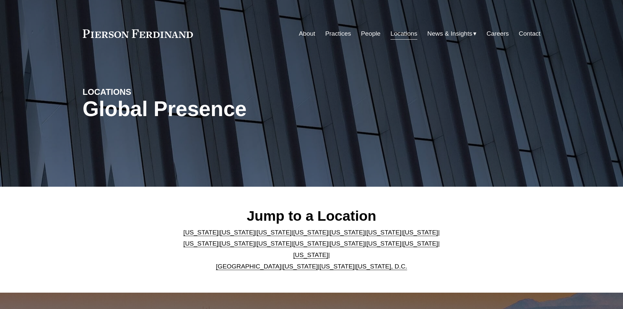  Describe the element at coordinates (338, 34) in the screenshot. I see `a: Practices` at that location.